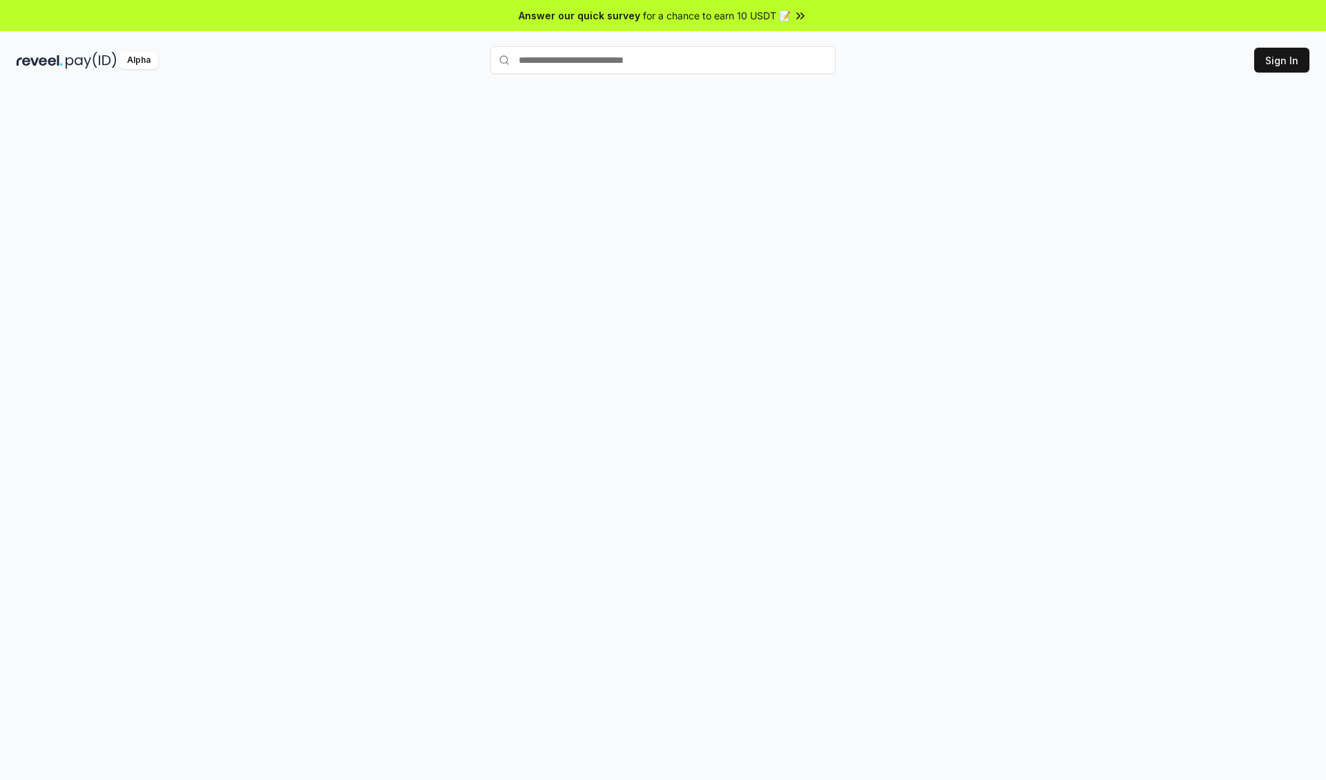 The width and height of the screenshot is (1326, 780). What do you see at coordinates (717, 15) in the screenshot?
I see `span: for a chance to earn 10 USDT 📝` at bounding box center [717, 15].